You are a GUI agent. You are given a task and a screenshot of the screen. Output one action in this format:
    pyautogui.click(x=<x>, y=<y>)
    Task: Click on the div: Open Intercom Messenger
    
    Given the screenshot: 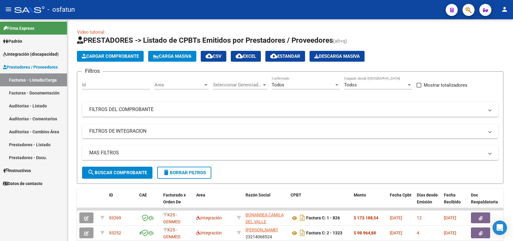 What is the action you would take?
    pyautogui.click(x=500, y=228)
    